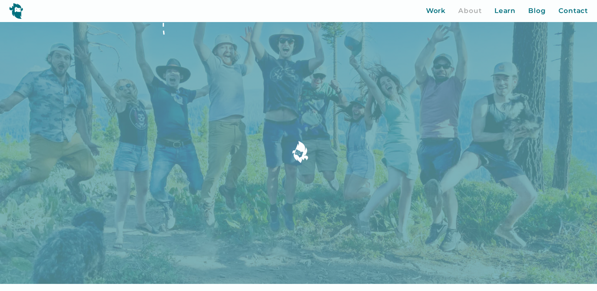 The image size is (597, 291). I want to click on a: Blog, so click(537, 11).